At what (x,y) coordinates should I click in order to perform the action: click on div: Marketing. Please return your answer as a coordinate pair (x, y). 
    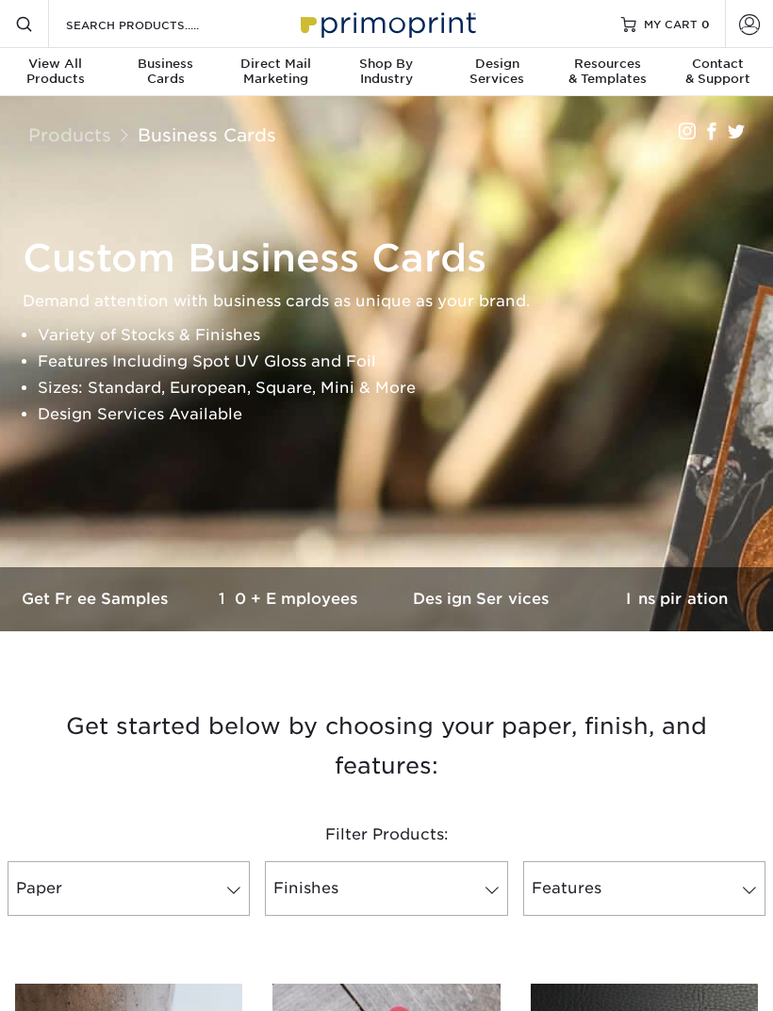
    Looking at the image, I should click on (275, 72).